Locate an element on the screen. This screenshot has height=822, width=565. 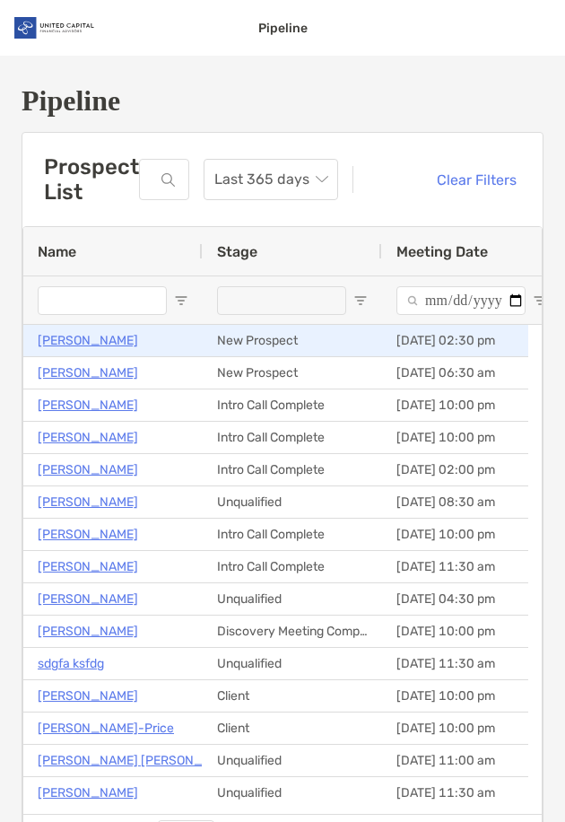
h3: Prospect List is located at coordinates (92, 179).